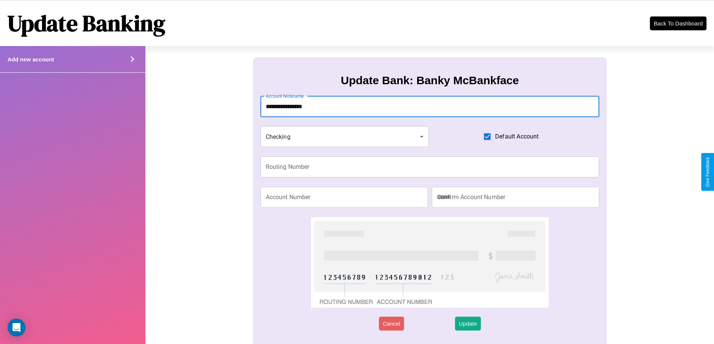 Image resolution: width=714 pixels, height=344 pixels. What do you see at coordinates (708, 172) in the screenshot?
I see `div: Give Feedback` at bounding box center [708, 172].